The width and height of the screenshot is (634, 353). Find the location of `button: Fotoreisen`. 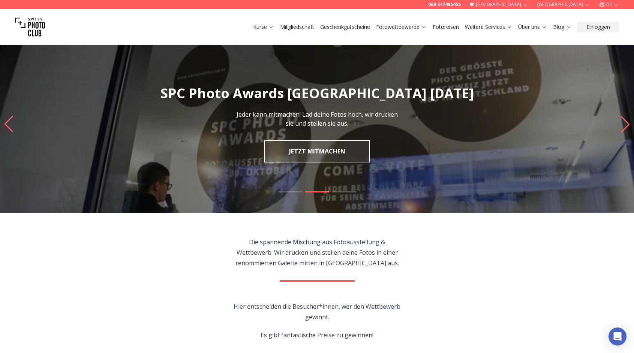

button: Fotoreisen is located at coordinates (446, 27).